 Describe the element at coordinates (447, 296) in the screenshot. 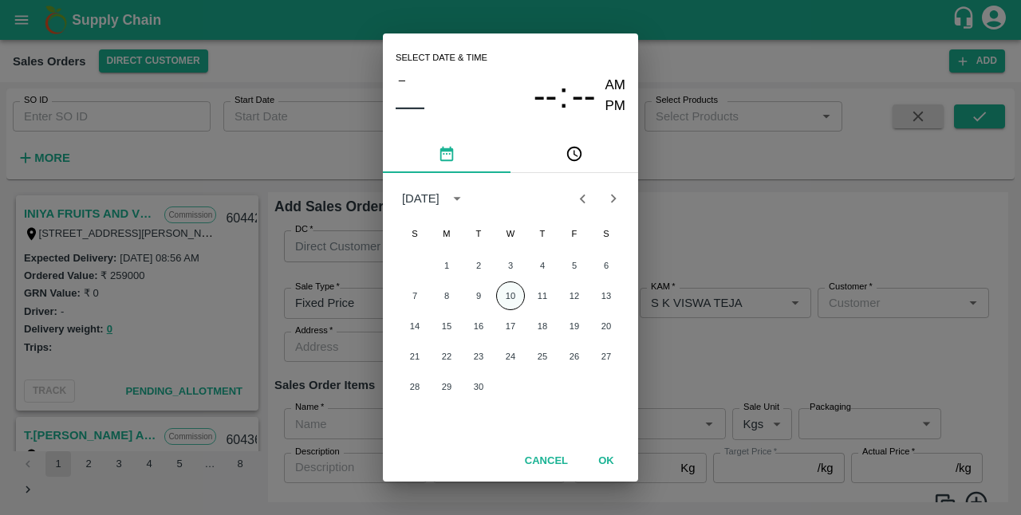

I see `button: 8` at that location.